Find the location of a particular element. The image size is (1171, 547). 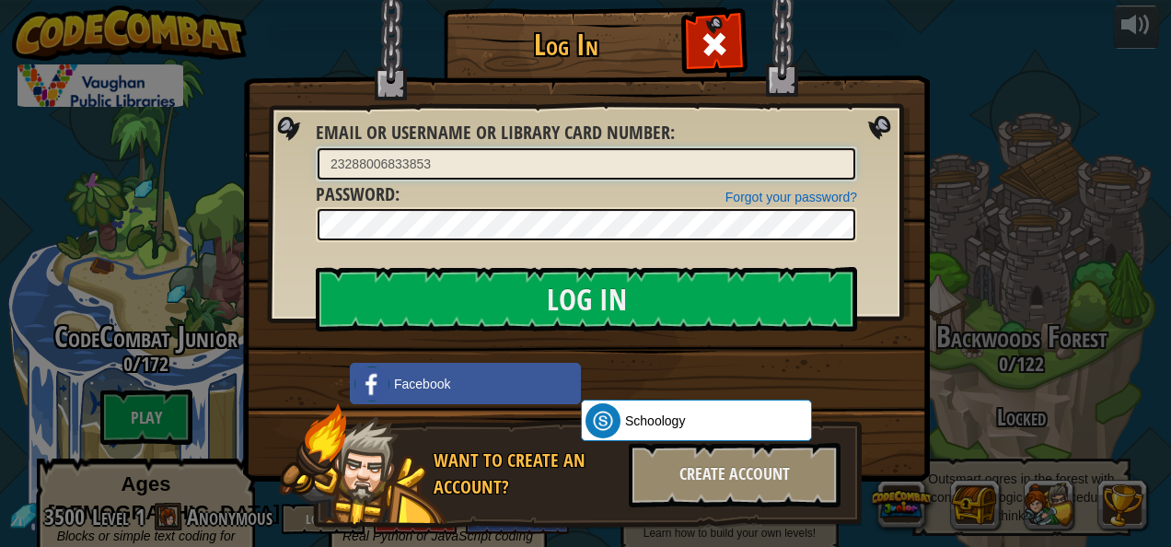

span: Facebook is located at coordinates (422, 384).